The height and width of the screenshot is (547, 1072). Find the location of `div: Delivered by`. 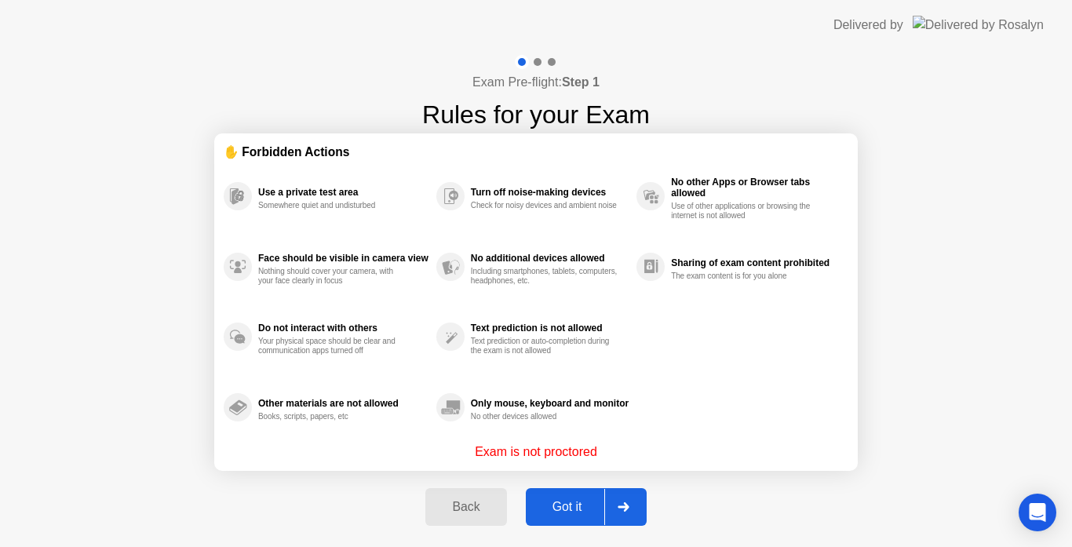

div: Delivered by is located at coordinates (868, 25).